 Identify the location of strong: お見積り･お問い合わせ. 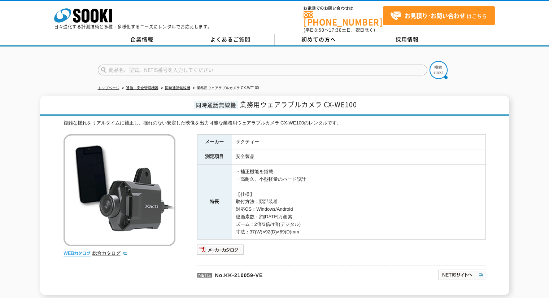
(435, 16).